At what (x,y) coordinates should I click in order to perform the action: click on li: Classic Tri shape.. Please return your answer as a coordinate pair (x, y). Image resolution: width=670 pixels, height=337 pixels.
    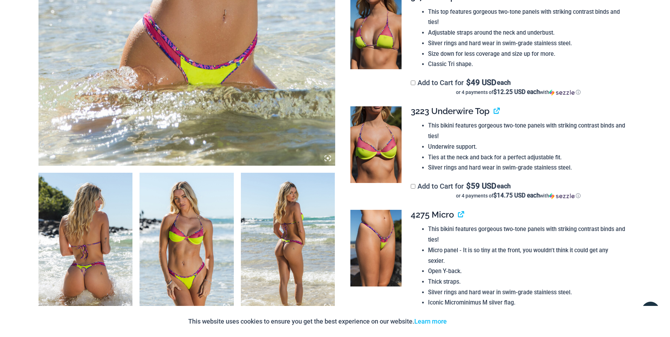
    Looking at the image, I should click on (527, 64).